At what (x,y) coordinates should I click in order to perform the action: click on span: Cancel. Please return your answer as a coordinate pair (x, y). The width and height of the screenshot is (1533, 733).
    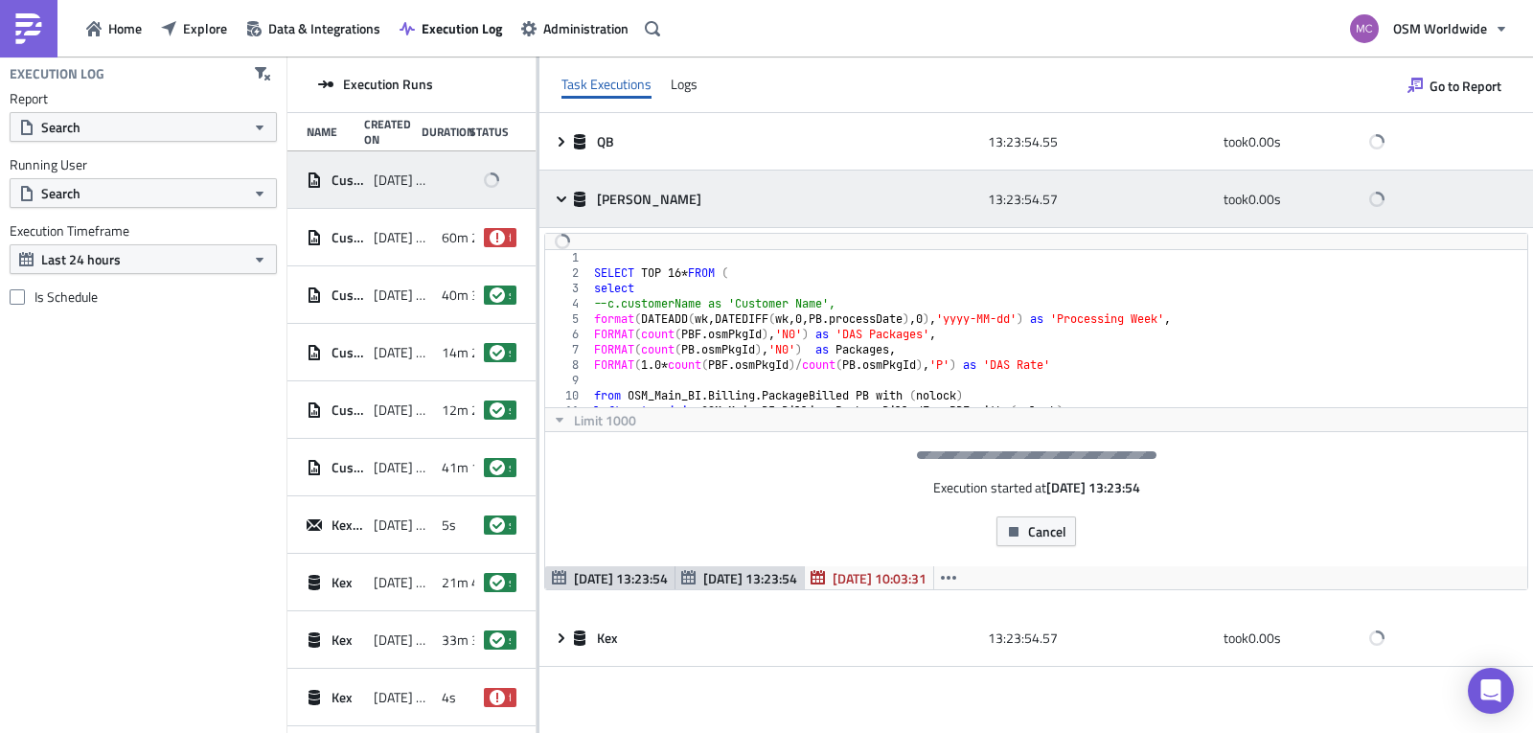
    Looking at the image, I should click on (1047, 531).